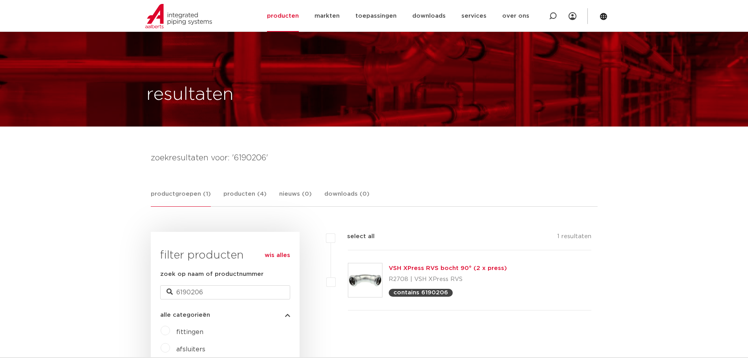 The width and height of the screenshot is (748, 358). What do you see at coordinates (245, 198) in the screenshot?
I see `a: producten (4)` at bounding box center [245, 198].